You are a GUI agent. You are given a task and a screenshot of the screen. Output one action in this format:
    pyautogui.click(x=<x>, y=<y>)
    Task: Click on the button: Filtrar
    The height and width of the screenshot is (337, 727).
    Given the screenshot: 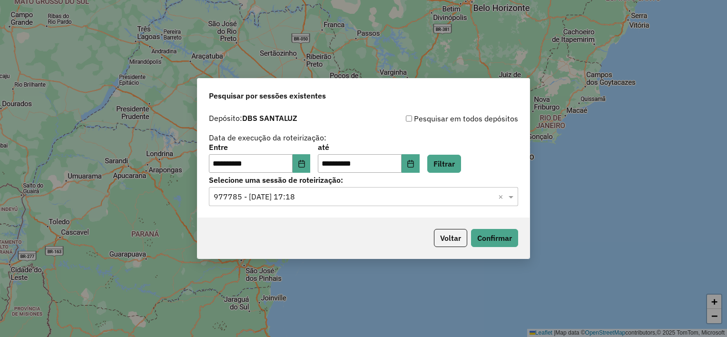 What is the action you would take?
    pyautogui.click(x=444, y=164)
    